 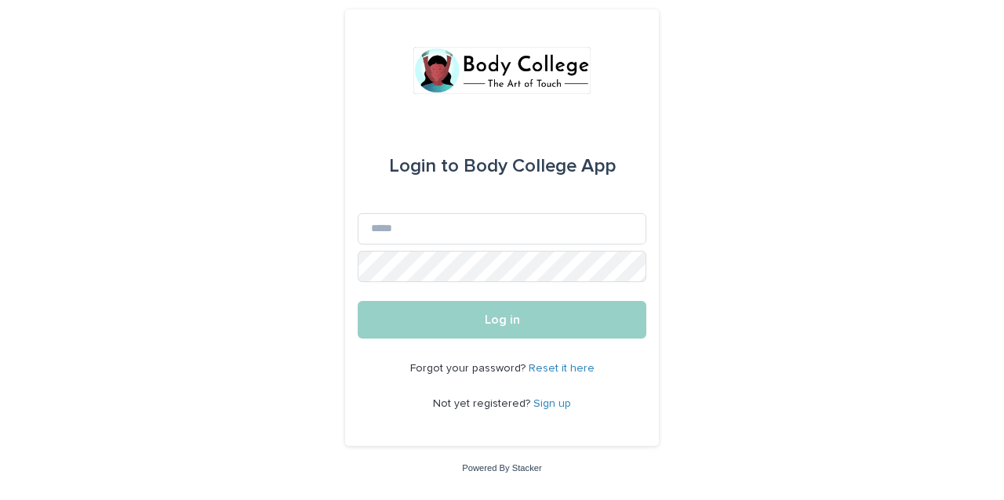 What do you see at coordinates (502, 166) in the screenshot?
I see `div: Body College App` at bounding box center [502, 166].